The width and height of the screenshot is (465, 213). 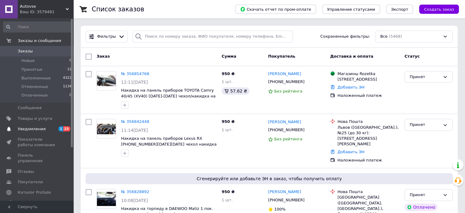 I want to click on span: Заказ, so click(x=103, y=56).